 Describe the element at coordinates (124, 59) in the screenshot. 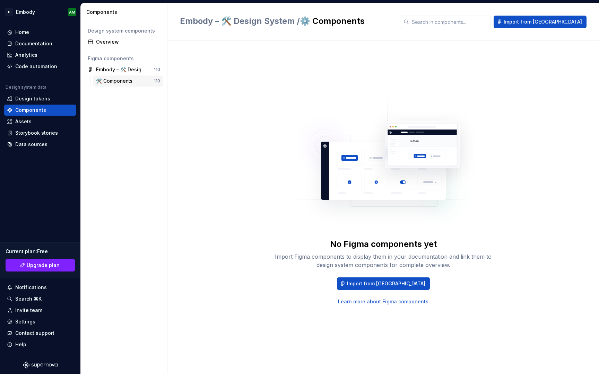

I see `div: Figma components` at that location.